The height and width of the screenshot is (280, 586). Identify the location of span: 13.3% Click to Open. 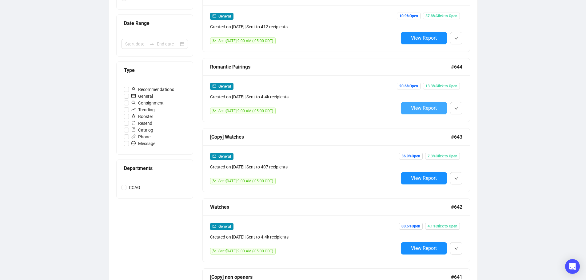
(441, 86).